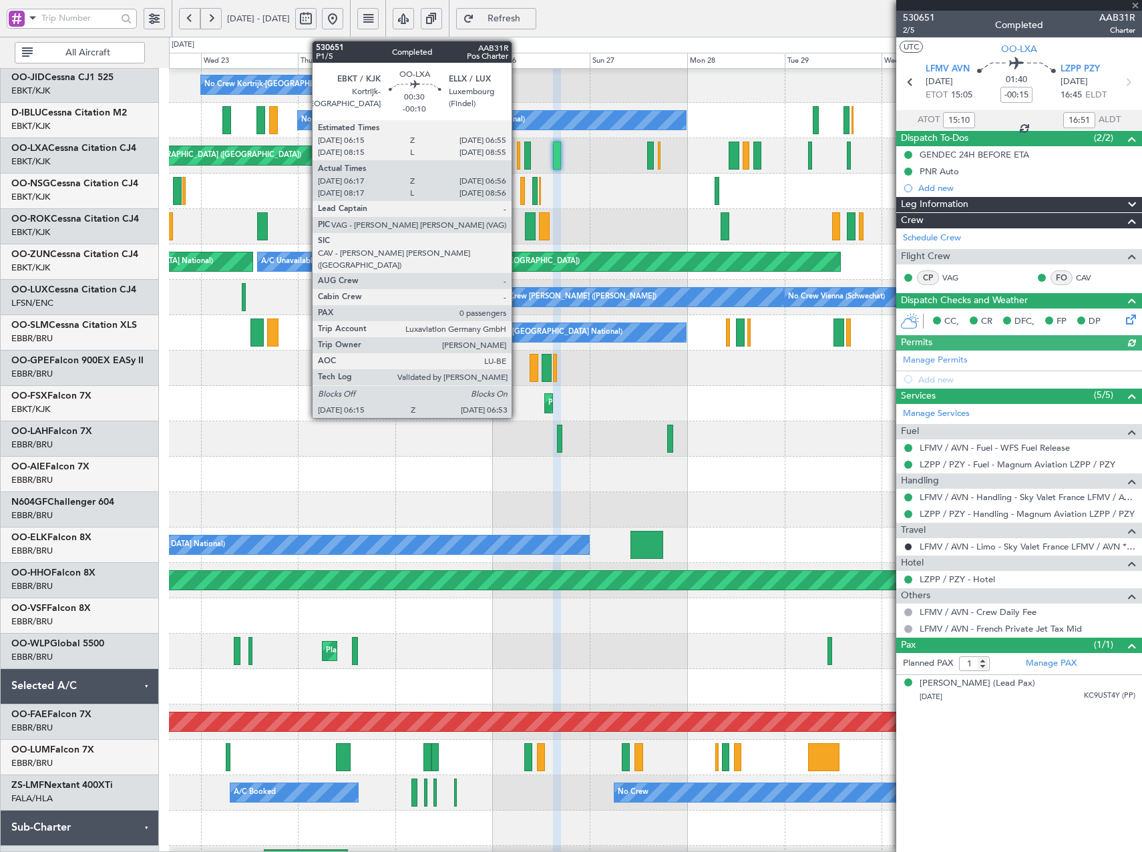  I want to click on span: OO-SLM, so click(30, 325).